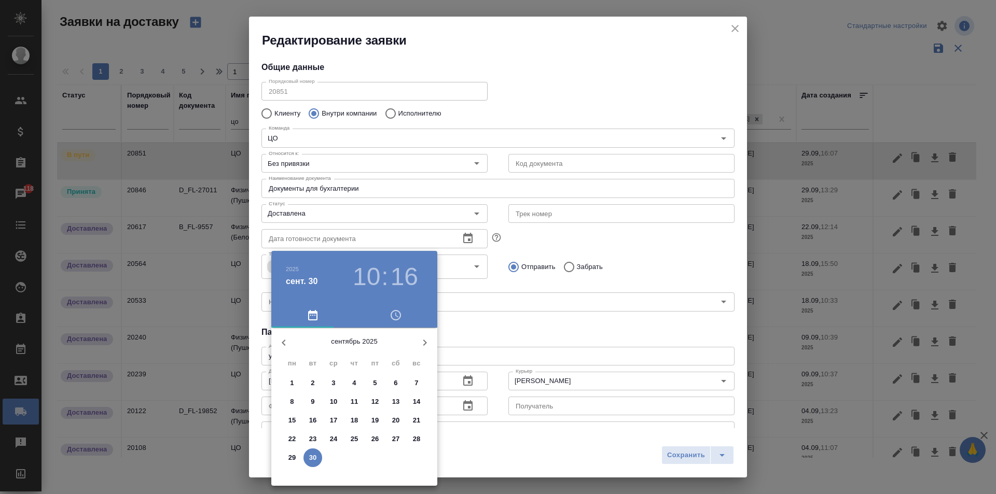  Describe the element at coordinates (291, 383) in the screenshot. I see `p: 1` at that location.